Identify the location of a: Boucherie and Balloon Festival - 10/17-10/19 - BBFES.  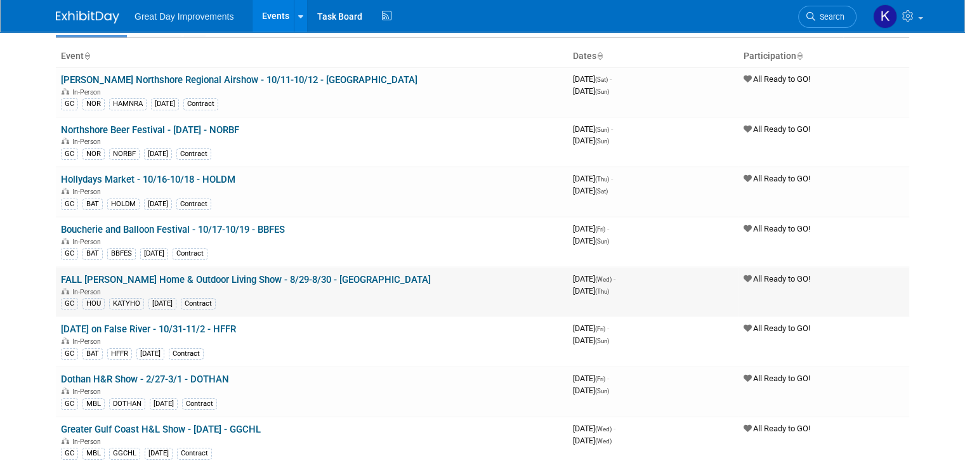
(173, 230).